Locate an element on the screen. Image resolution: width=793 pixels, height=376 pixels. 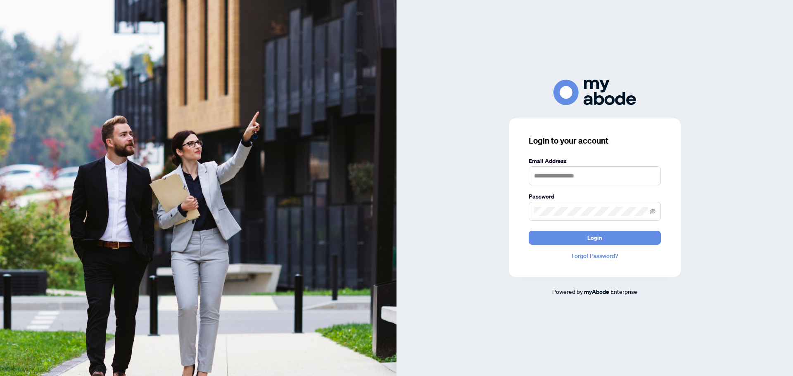
img: ma-logo is located at coordinates (595, 92).